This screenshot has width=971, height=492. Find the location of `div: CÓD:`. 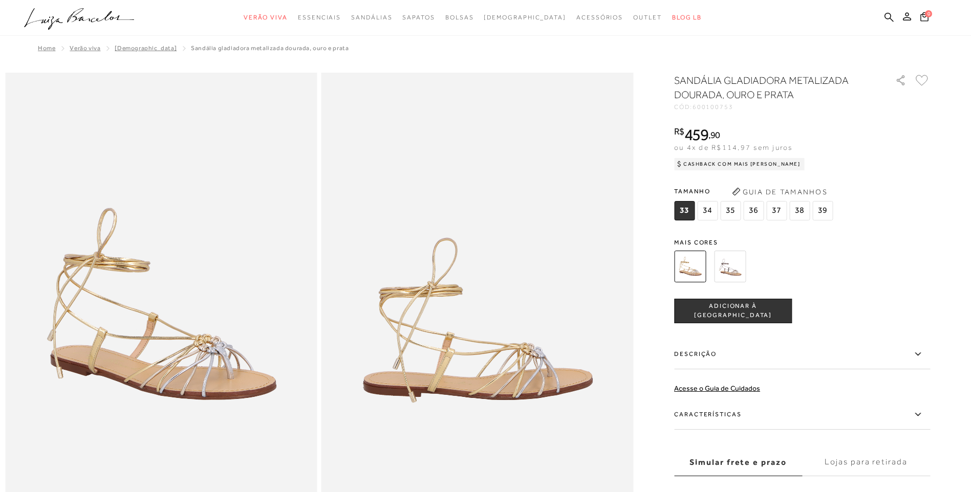

div: CÓD: is located at coordinates (776, 107).